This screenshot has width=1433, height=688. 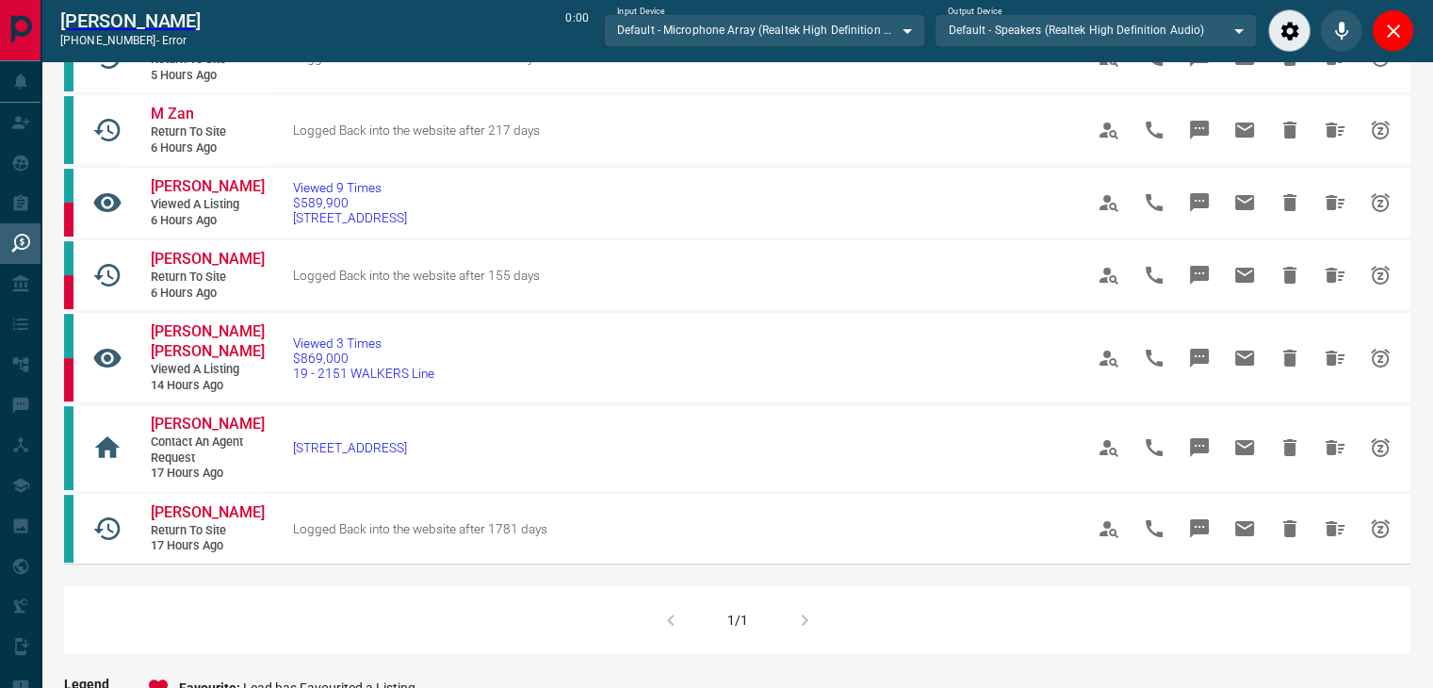 What do you see at coordinates (1335, 358) in the screenshot?
I see `span: Hide All from Harsha Bhakri Arunkumar` at bounding box center [1335, 358].